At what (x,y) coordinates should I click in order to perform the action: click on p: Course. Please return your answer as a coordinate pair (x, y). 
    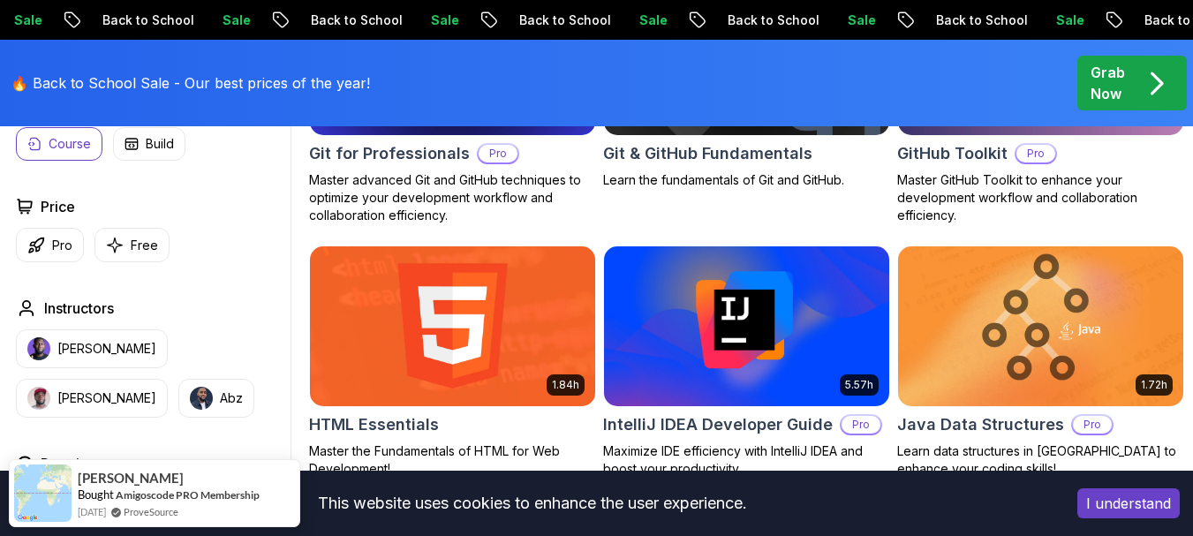
    Looking at the image, I should click on (70, 144).